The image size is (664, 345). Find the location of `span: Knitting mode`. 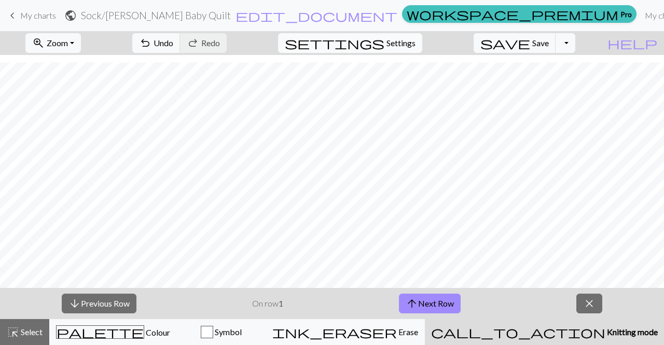

span: Knitting mode is located at coordinates (631, 331).